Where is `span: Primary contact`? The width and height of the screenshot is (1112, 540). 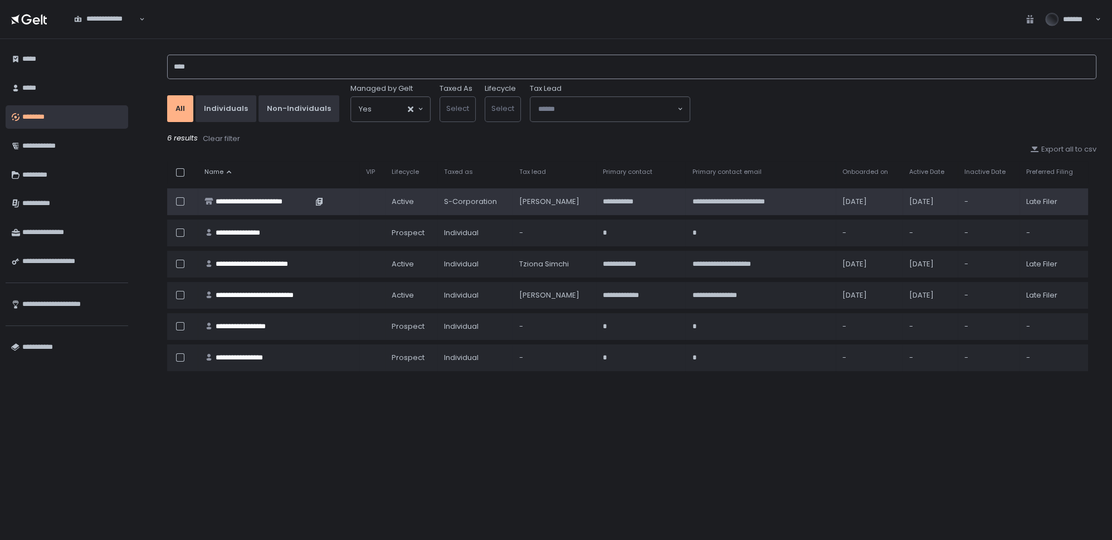
span: Primary contact is located at coordinates (627, 172).